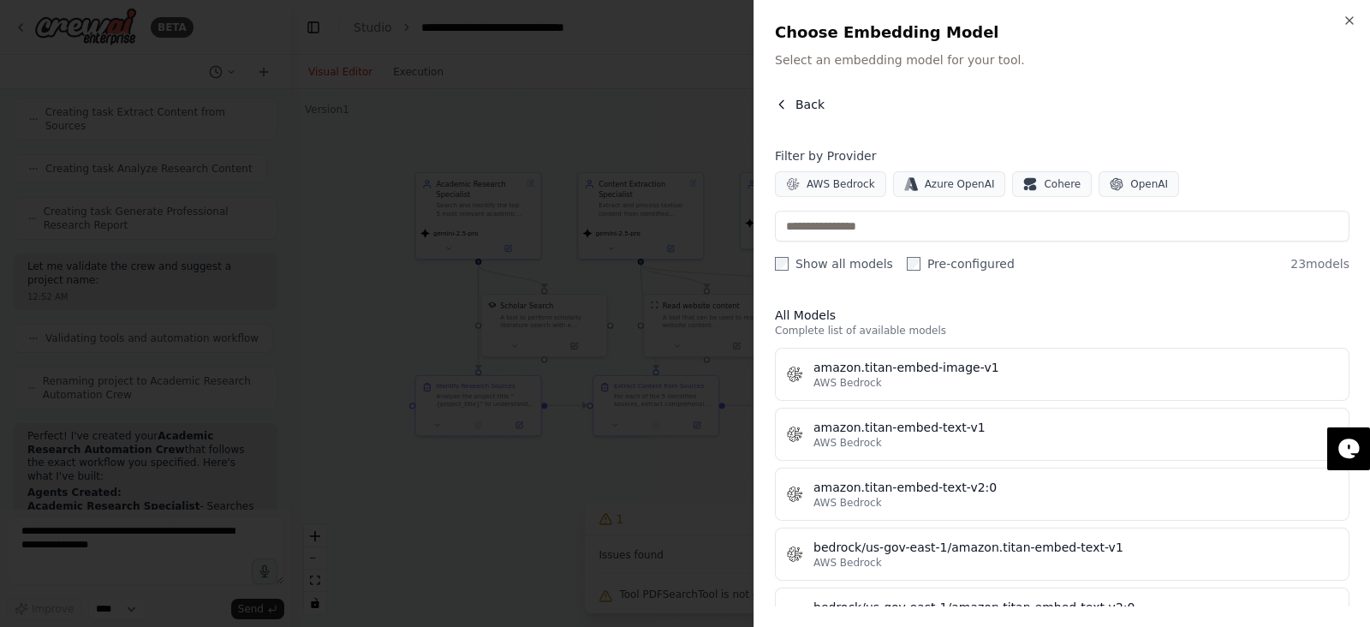 This screenshot has width=1370, height=627. What do you see at coordinates (961, 264) in the screenshot?
I see `label: Pre-configured` at bounding box center [961, 264].